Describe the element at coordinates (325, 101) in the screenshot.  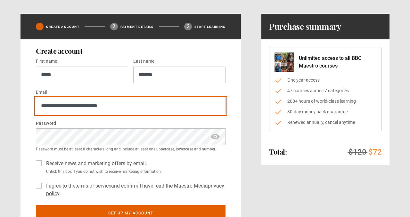
I see `li: 200+ hours of world-class learning` at that location.